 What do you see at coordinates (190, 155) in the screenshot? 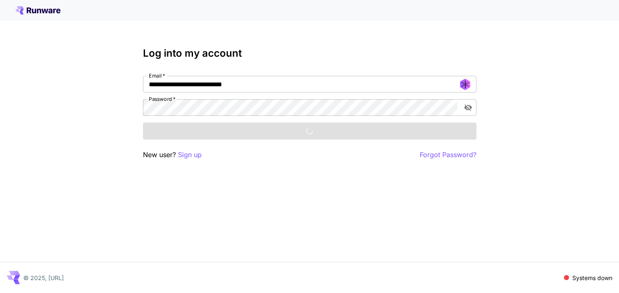
I see `p: Sign up` at bounding box center [190, 155].